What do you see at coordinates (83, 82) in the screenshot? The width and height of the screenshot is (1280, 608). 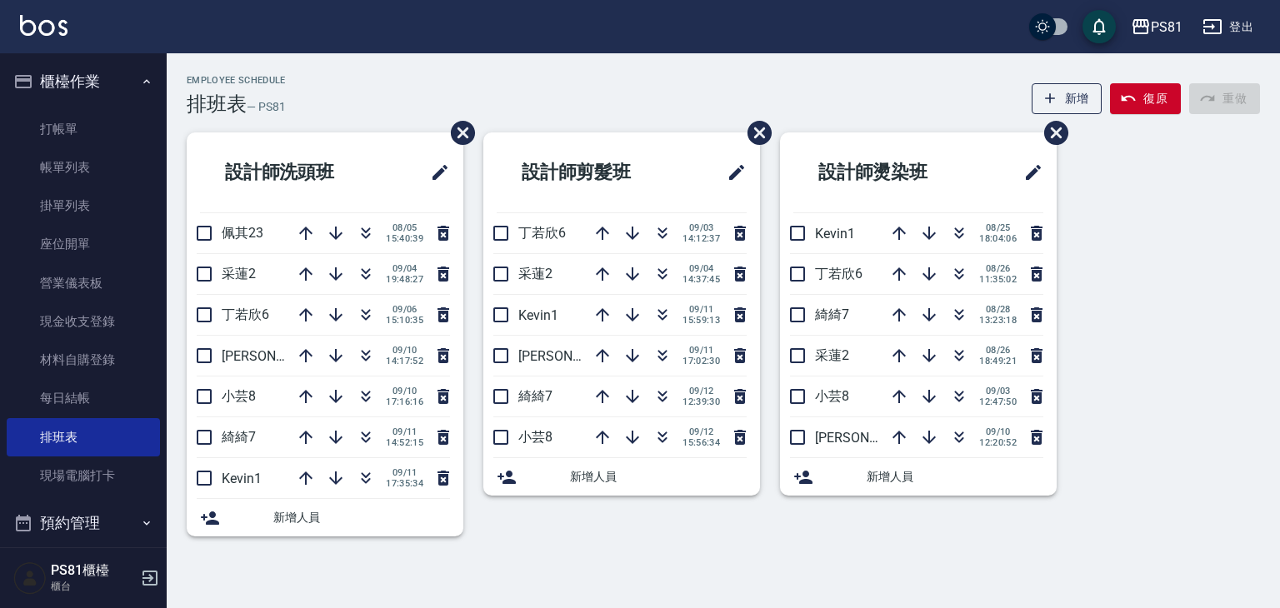 I see `button: 櫃檯作業` at bounding box center [83, 82].